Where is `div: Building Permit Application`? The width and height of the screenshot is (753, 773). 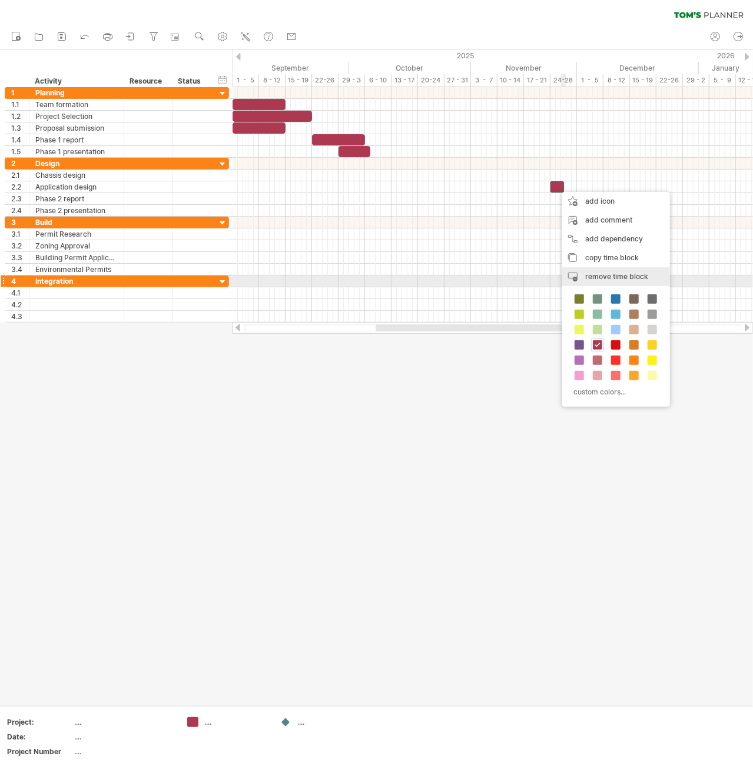 div: Building Permit Application is located at coordinates (77, 257).